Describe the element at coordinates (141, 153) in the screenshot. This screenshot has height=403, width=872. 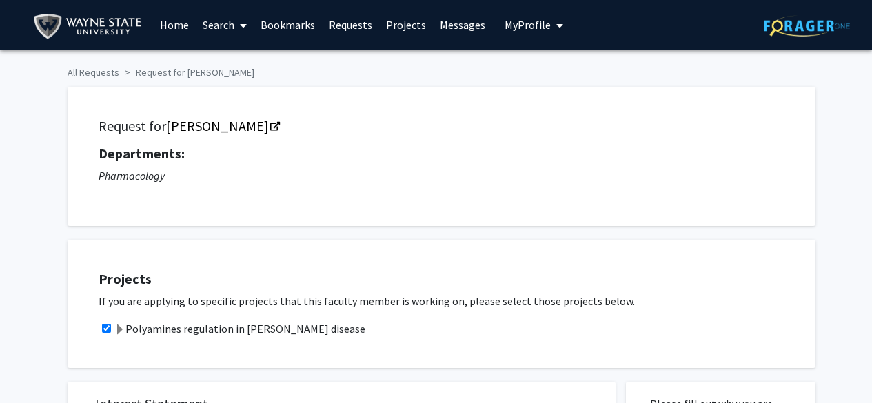
I see `strong: Departments:` at that location.